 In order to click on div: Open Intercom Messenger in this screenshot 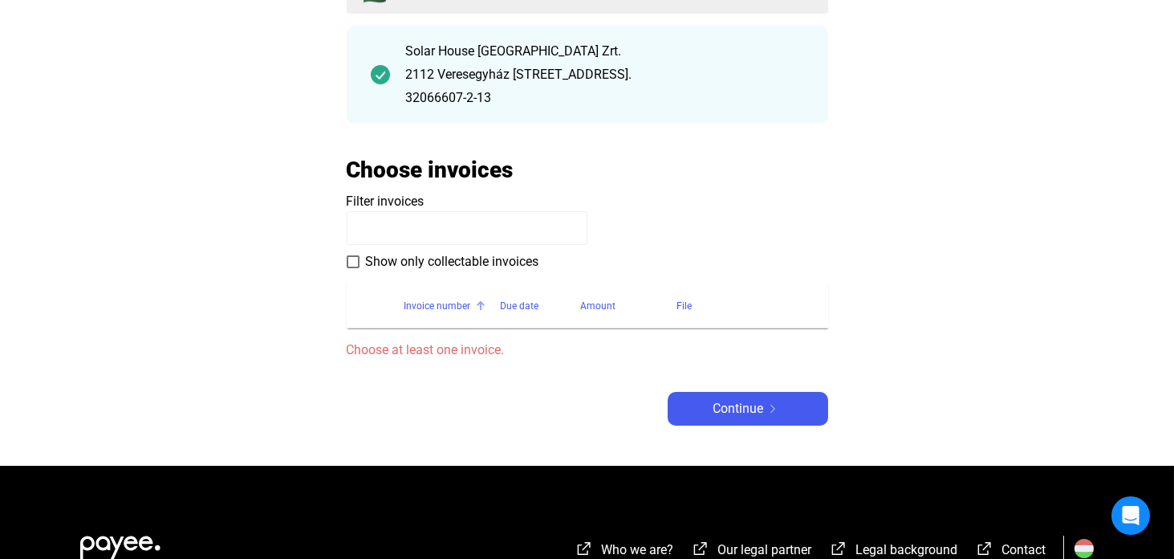, I will do `click(1131, 515)`.